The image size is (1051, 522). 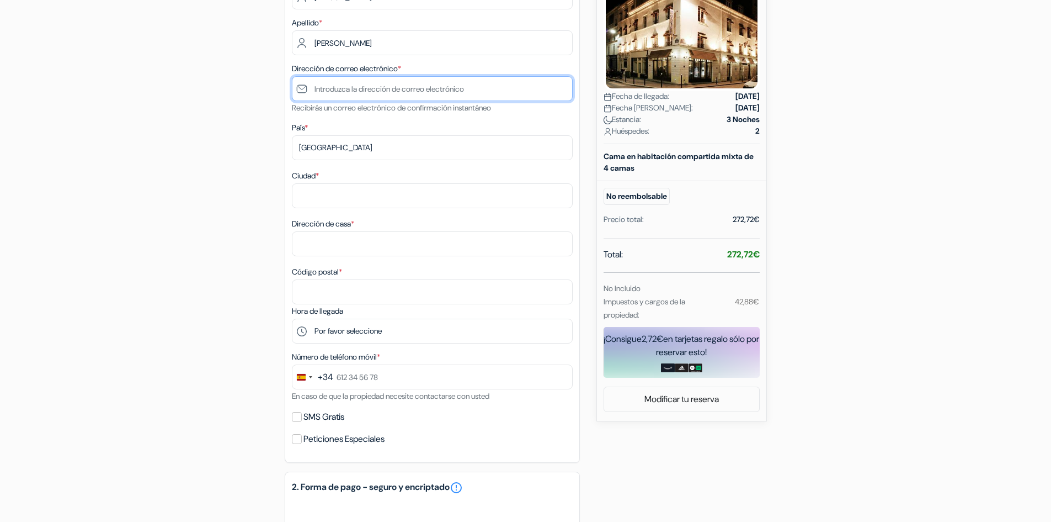 I want to click on button: Change country, selected Spain (+34), so click(x=313, y=376).